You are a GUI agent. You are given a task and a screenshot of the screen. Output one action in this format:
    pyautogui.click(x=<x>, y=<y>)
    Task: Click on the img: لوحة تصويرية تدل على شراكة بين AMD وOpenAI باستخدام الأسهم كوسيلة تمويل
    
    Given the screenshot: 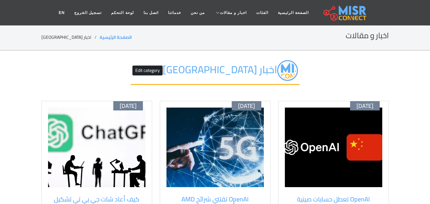 What is the action you would take?
    pyautogui.click(x=215, y=147)
    